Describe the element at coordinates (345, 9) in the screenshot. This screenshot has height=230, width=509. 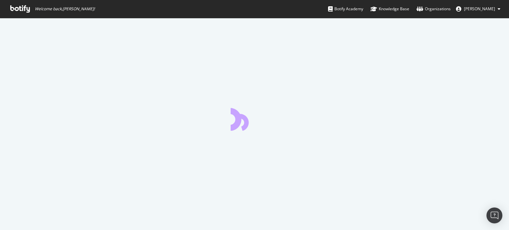
I see `div: Botify Academy` at that location.